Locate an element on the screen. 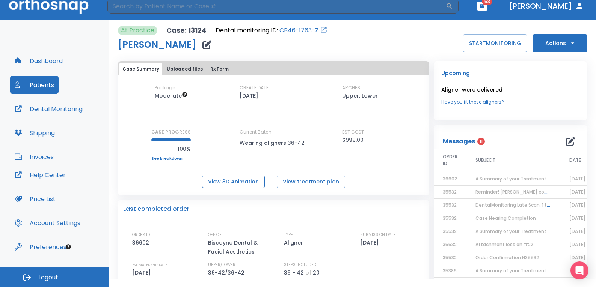 The image size is (596, 287). p: Dental monitoring ID: is located at coordinates (247, 30).